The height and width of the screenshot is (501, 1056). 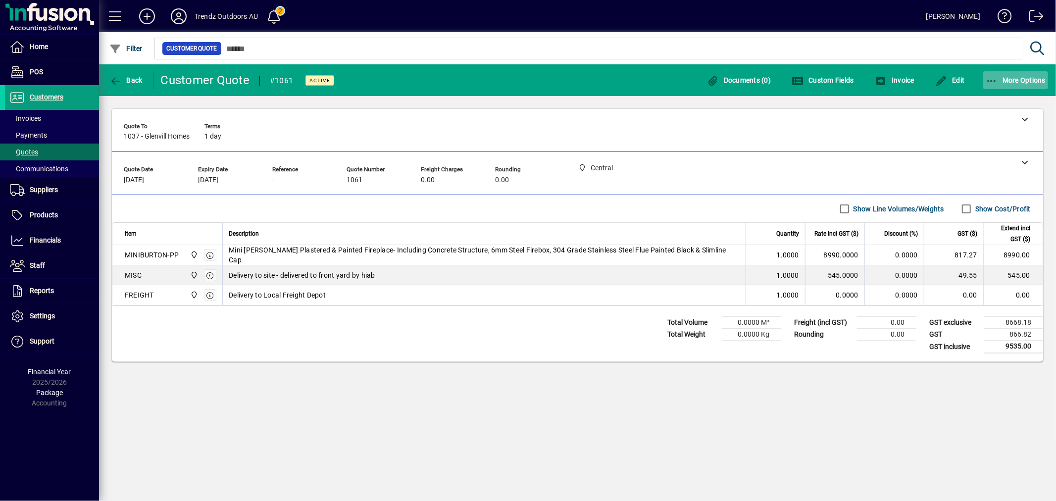 What do you see at coordinates (281, 81) in the screenshot?
I see `div: #1061` at bounding box center [281, 81].